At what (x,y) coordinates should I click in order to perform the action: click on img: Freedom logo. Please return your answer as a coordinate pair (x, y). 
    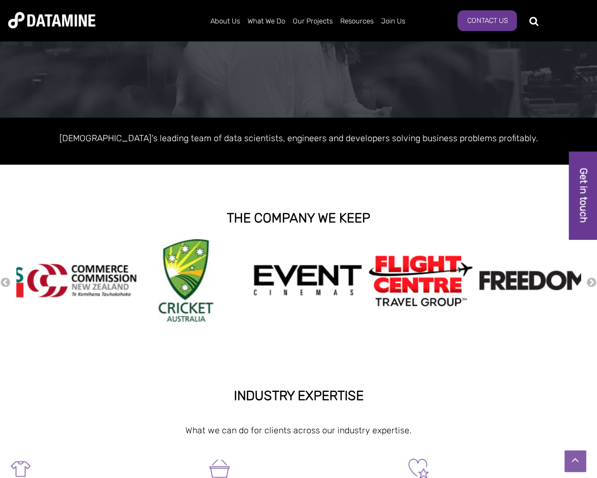
    Looking at the image, I should click on (533, 280).